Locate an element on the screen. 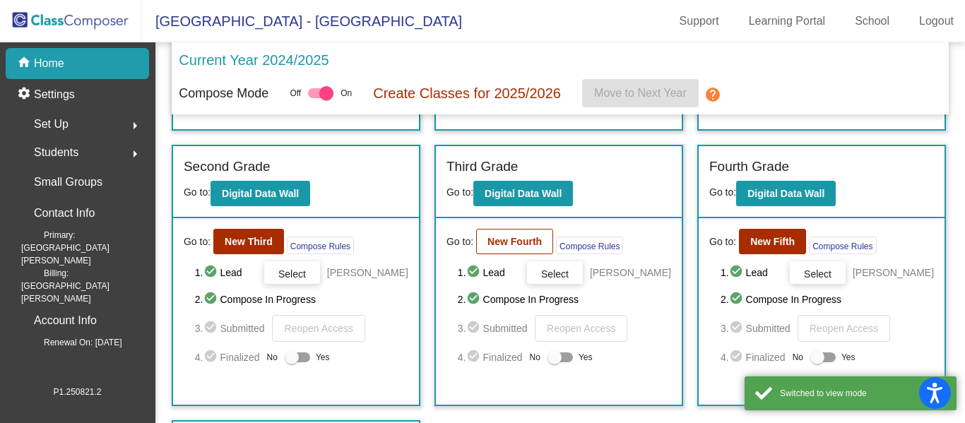 This screenshot has height=423, width=965. div: Switched to view mode is located at coordinates (862, 393).